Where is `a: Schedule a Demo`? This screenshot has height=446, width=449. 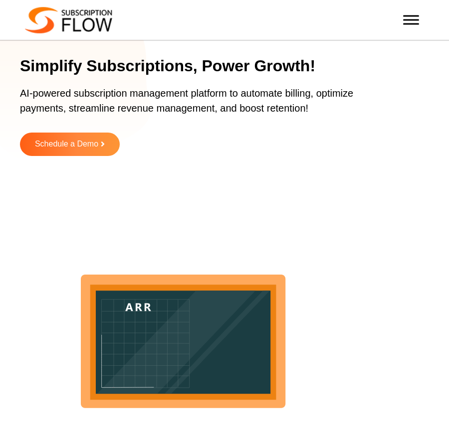 a: Schedule a Demo is located at coordinates (70, 144).